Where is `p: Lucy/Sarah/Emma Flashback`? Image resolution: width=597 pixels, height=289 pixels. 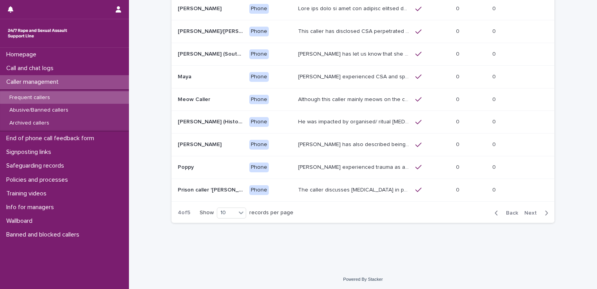 p: Lucy/Sarah/Emma Flashback is located at coordinates (211, 30).